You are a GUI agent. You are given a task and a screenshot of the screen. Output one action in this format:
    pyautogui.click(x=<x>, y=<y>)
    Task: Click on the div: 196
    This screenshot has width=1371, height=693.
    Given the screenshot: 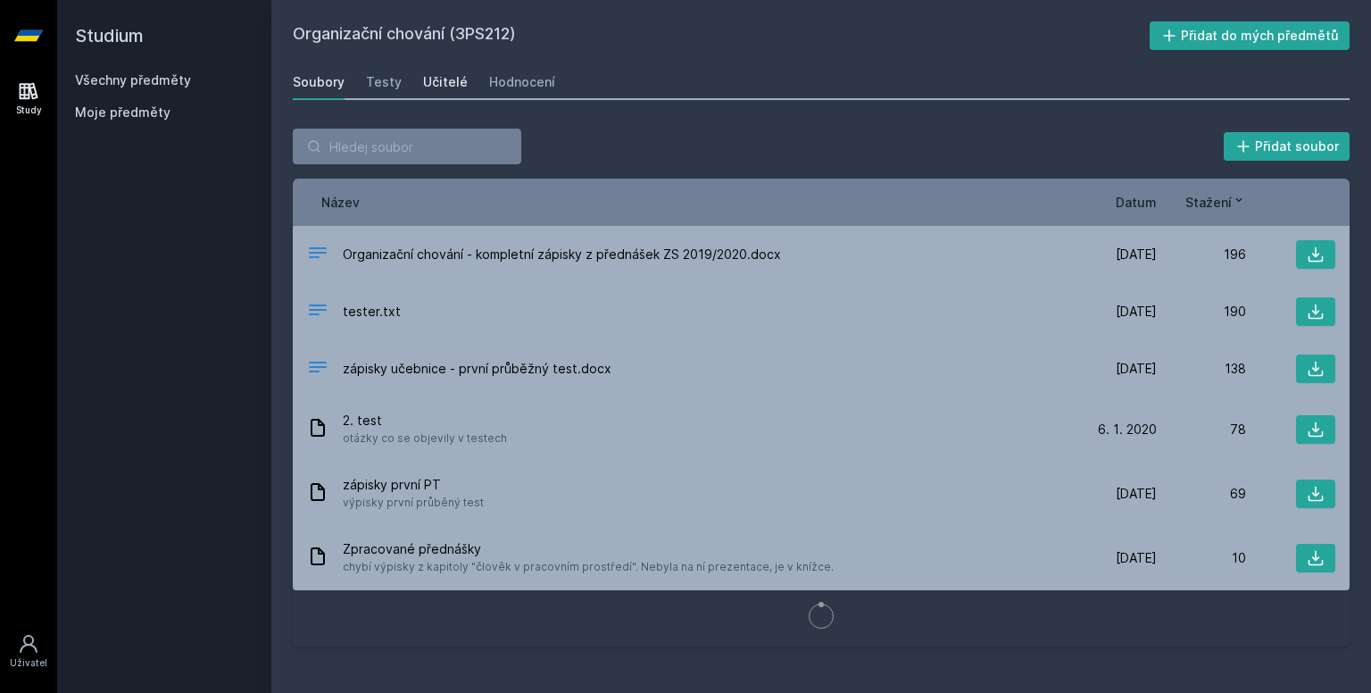 What is the action you would take?
    pyautogui.click(x=1201, y=254)
    